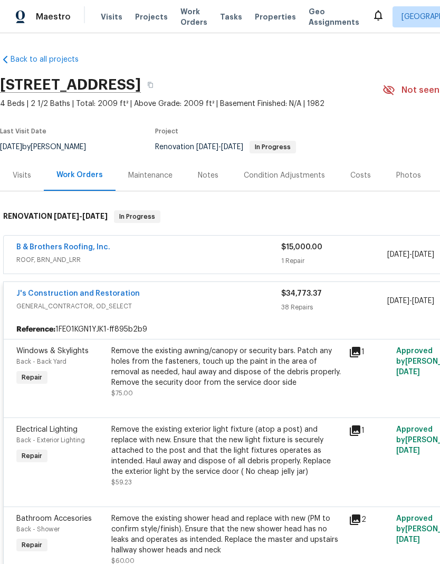 This screenshot has height=564, width=440. Describe the element at coordinates (208, 176) in the screenshot. I see `div: Notes` at that location.